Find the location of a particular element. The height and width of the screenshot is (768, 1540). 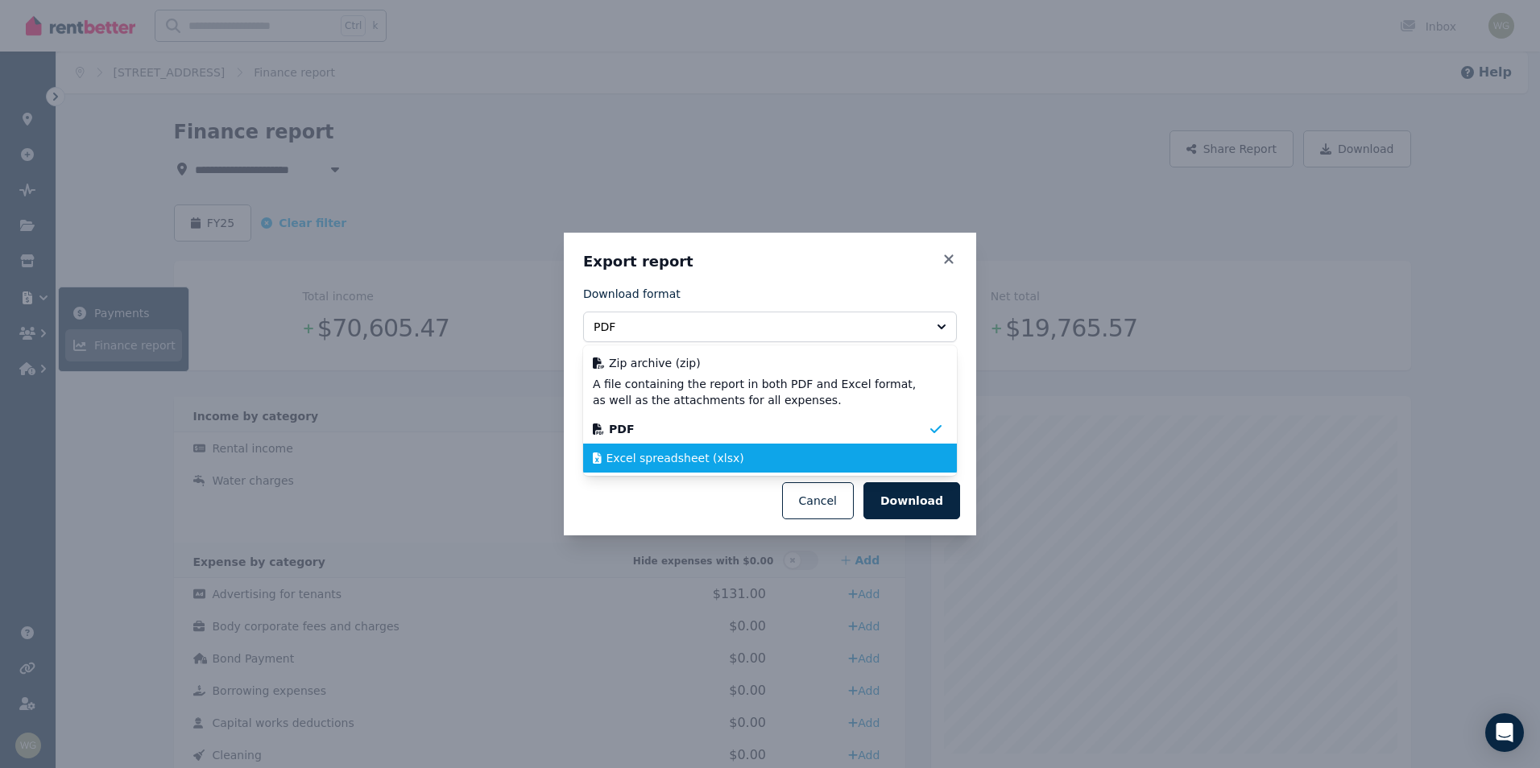

div: Open Intercom Messenger is located at coordinates (1505, 733).